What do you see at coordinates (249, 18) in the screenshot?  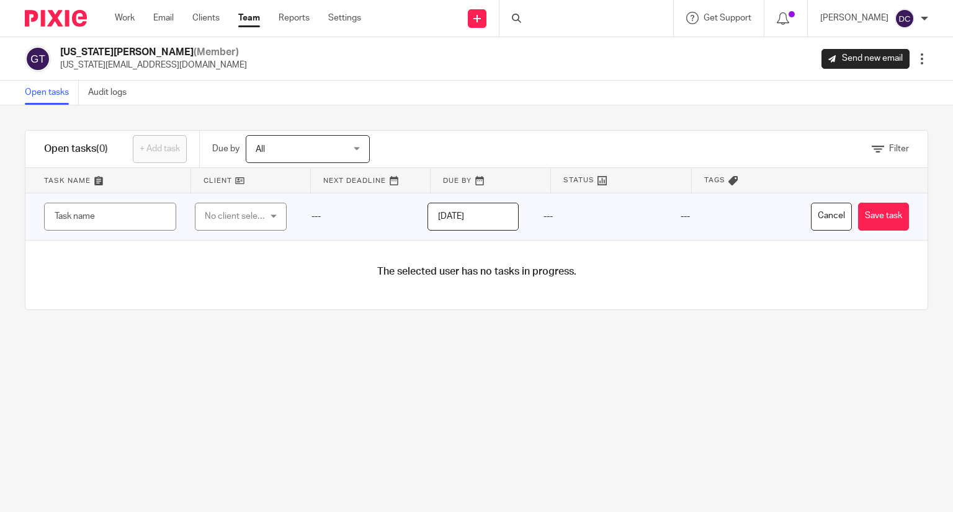 I see `a: Team` at bounding box center [249, 18].